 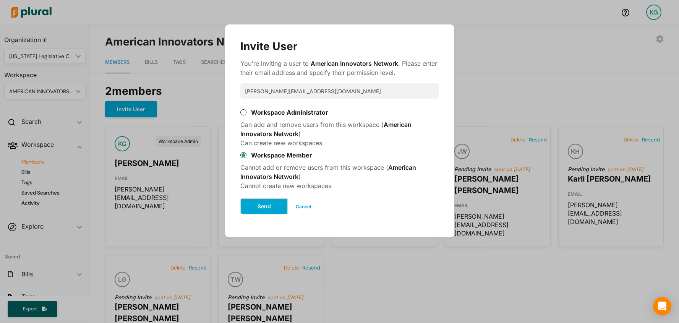 I want to click on button: Send, so click(x=264, y=206).